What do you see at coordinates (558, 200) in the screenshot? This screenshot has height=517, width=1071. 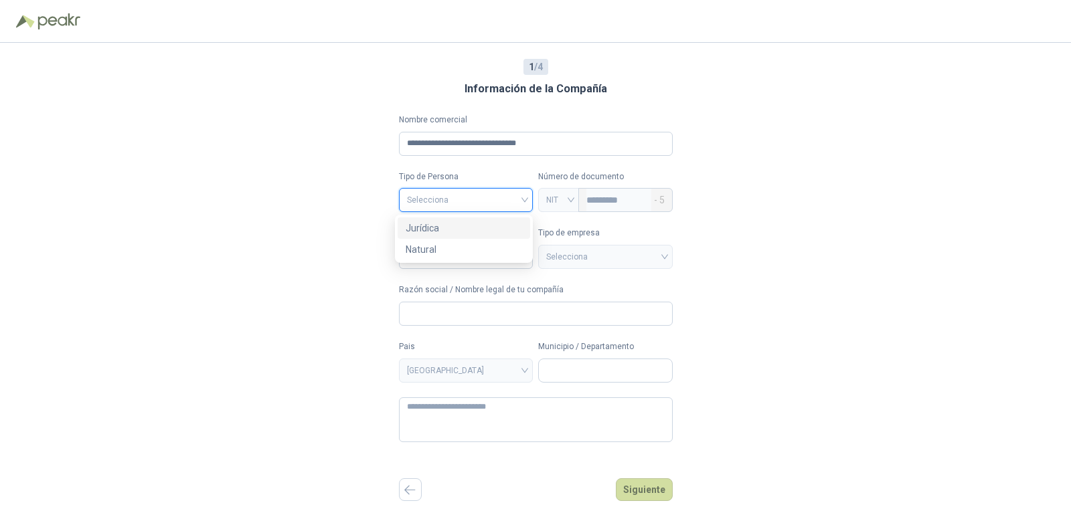 I see `span: NIT` at bounding box center [558, 200].